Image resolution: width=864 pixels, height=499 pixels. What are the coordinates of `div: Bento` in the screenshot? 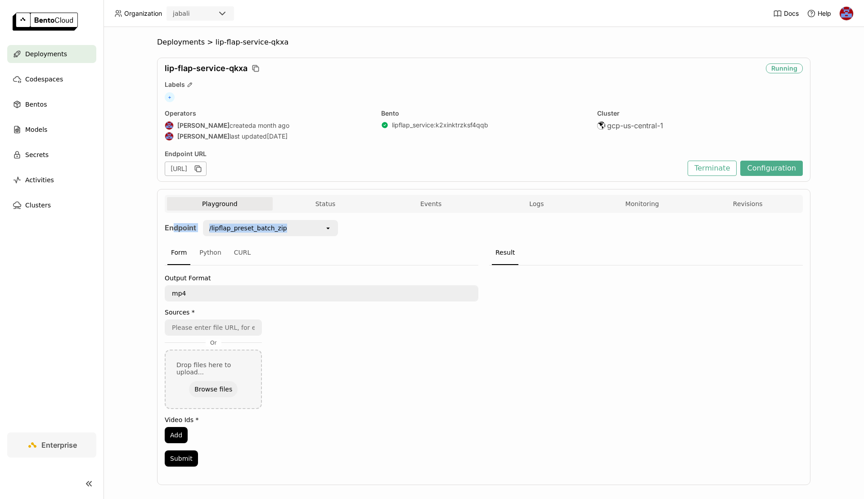 It's located at (484, 113).